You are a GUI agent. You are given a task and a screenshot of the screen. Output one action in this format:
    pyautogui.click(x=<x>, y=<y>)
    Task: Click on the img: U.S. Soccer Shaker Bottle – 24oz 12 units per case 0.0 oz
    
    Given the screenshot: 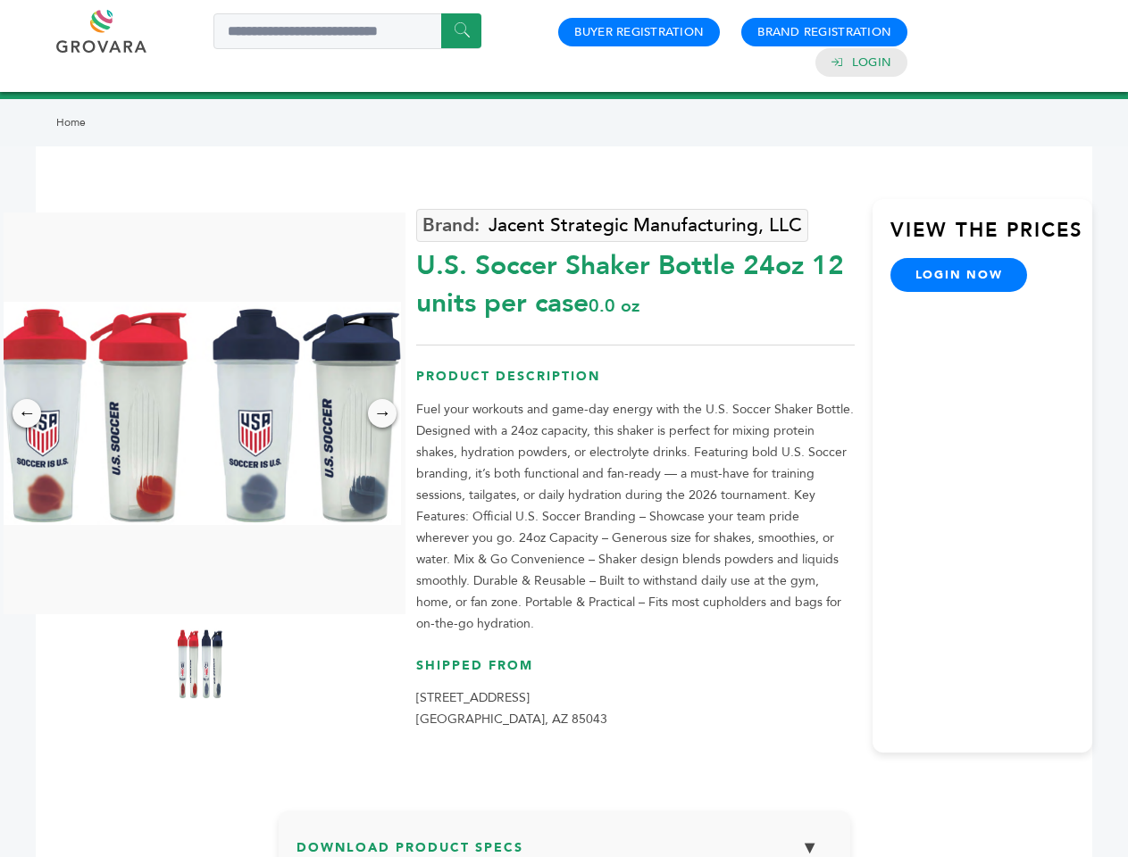 What is the action you would take?
    pyautogui.click(x=200, y=664)
    